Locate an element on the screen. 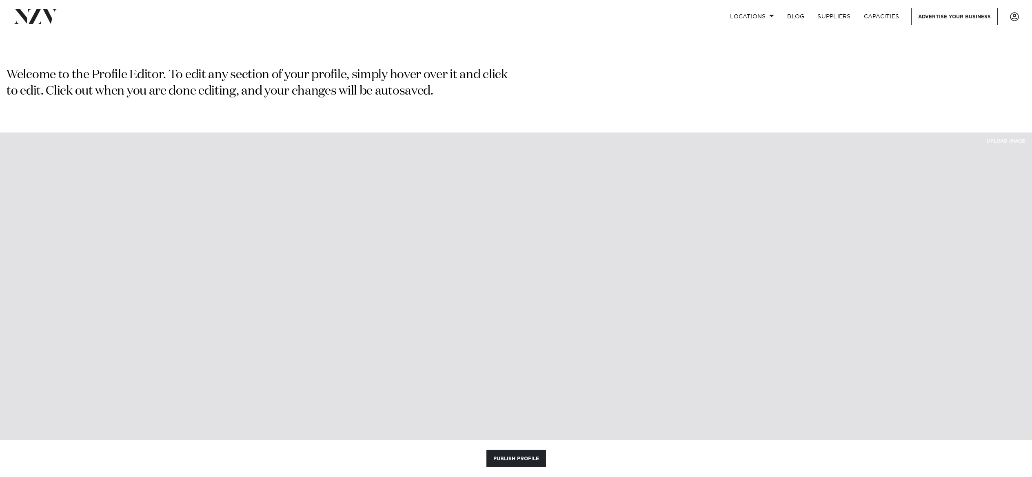 The height and width of the screenshot is (477, 1032). a: Capacities is located at coordinates (881, 16).